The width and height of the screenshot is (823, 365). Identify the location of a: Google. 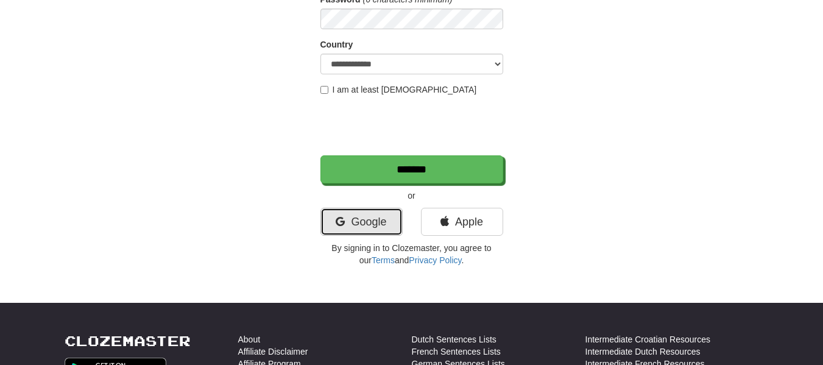
(361, 222).